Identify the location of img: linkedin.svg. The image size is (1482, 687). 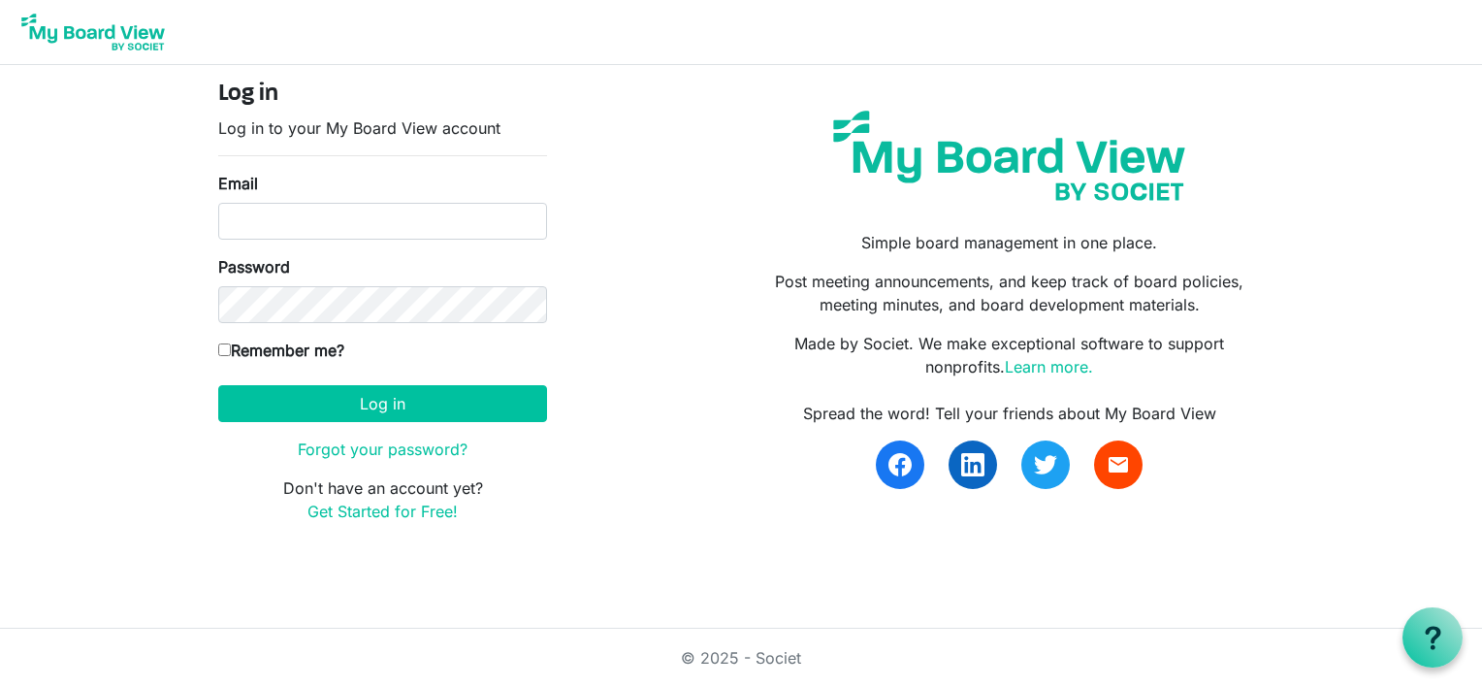
(973, 465).